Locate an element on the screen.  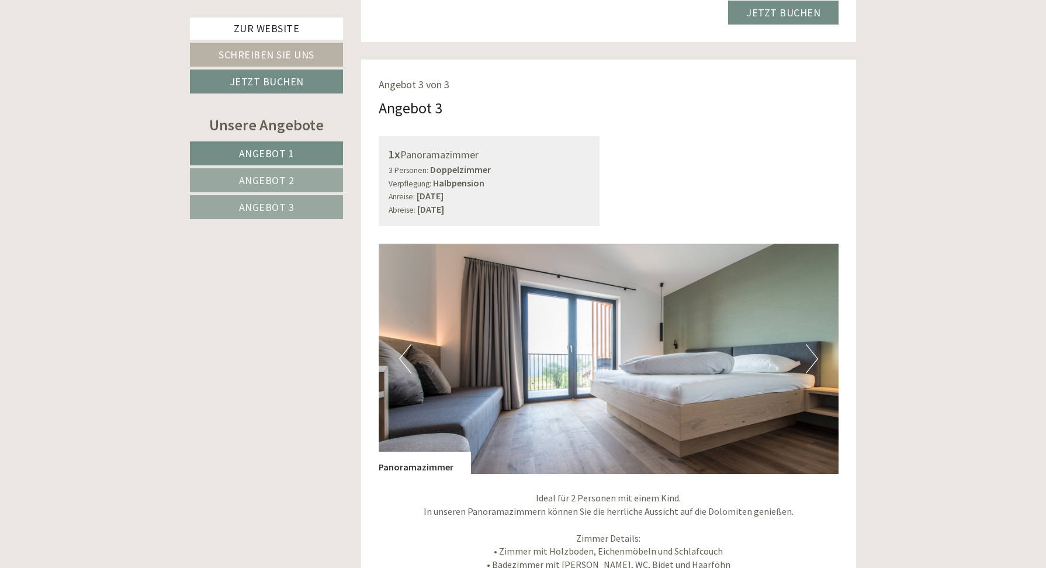
small: 3 Personen: is located at coordinates (409, 170).